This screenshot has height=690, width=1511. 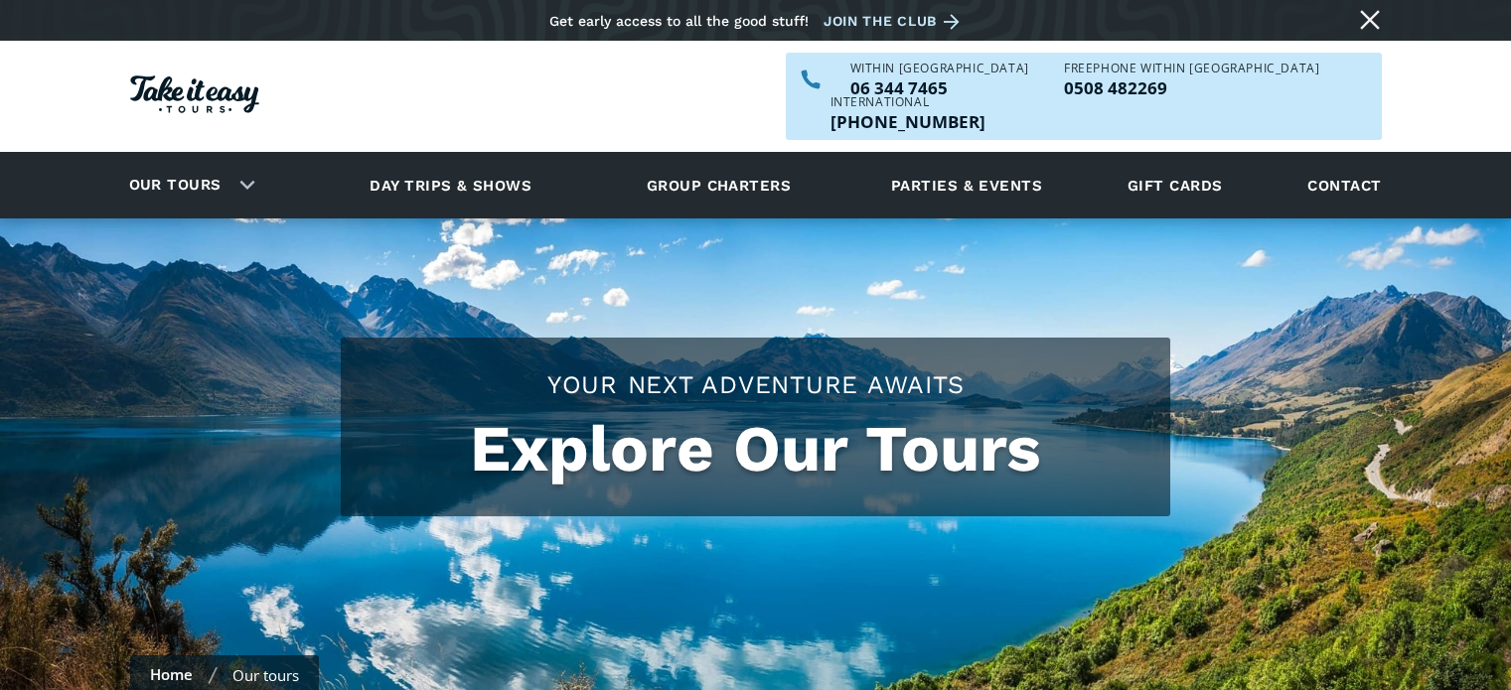 I want to click on p: 06 344 7465, so click(x=940, y=87).